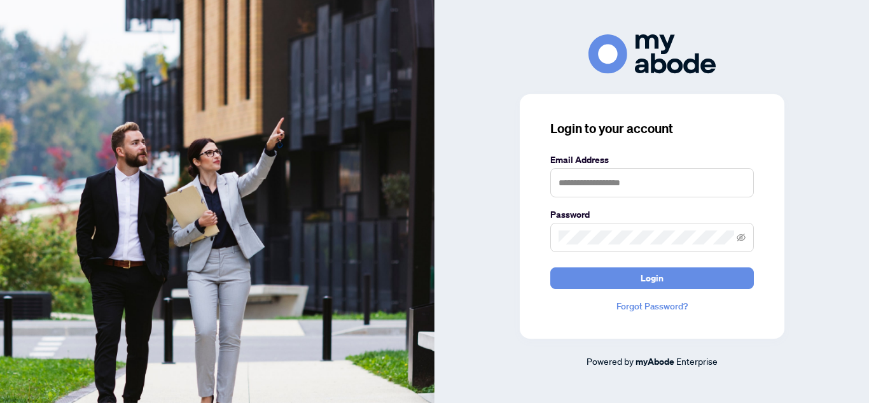  Describe the element at coordinates (652, 306) in the screenshot. I see `a: Forgot Password?` at that location.